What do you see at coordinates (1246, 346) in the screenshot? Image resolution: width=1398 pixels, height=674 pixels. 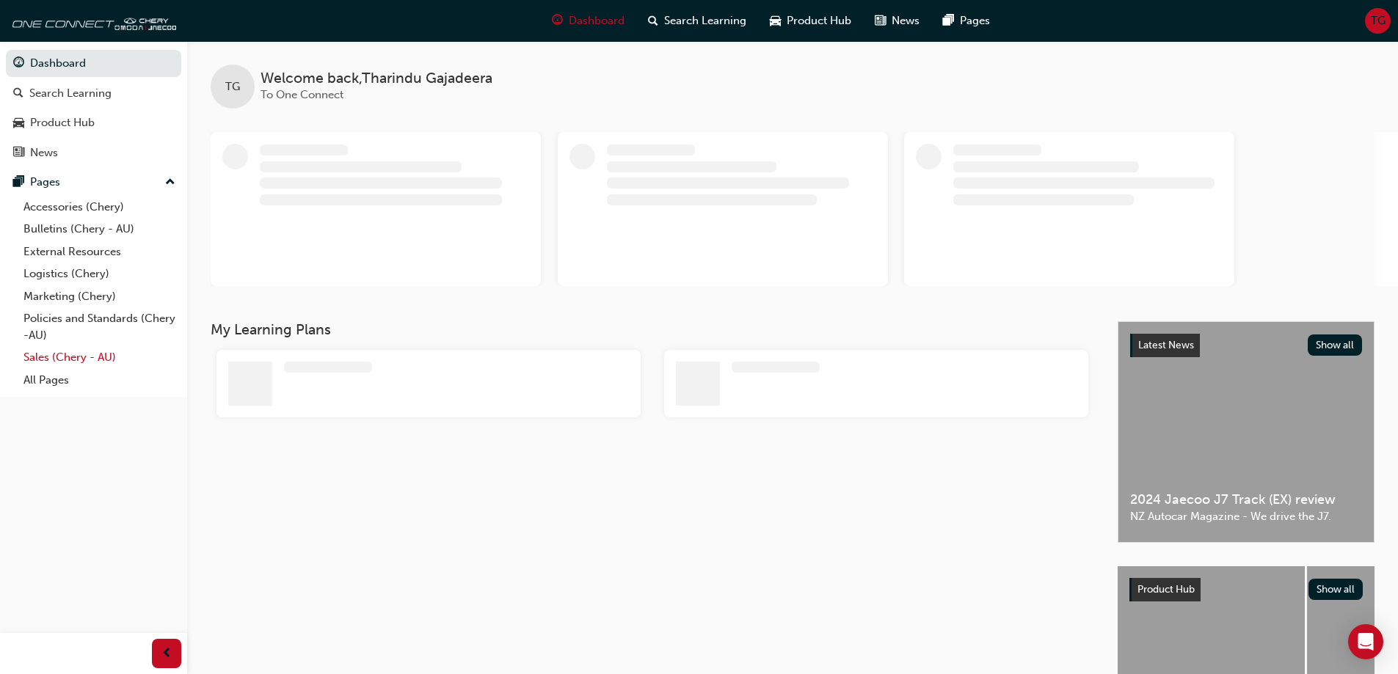 I see `a: Latest NewsShow all` at bounding box center [1246, 346].